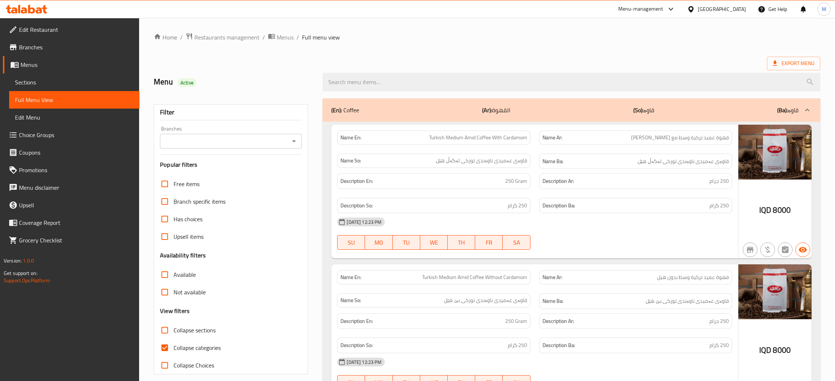 This screenshot has height=381, width=835. What do you see at coordinates (20, 273) in the screenshot?
I see `span: Get support on:` at bounding box center [20, 273].